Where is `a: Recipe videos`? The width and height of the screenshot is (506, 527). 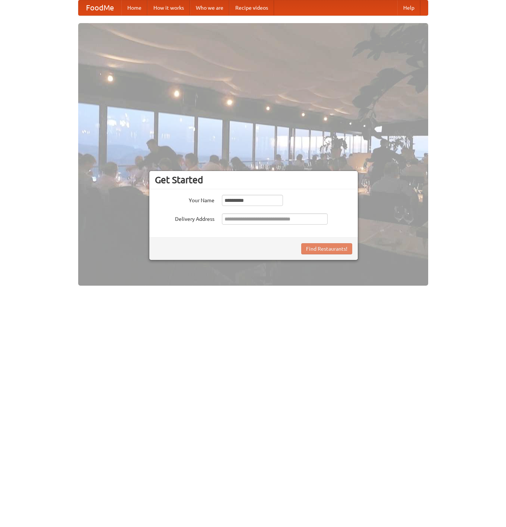
a: Recipe videos is located at coordinates (252, 8).